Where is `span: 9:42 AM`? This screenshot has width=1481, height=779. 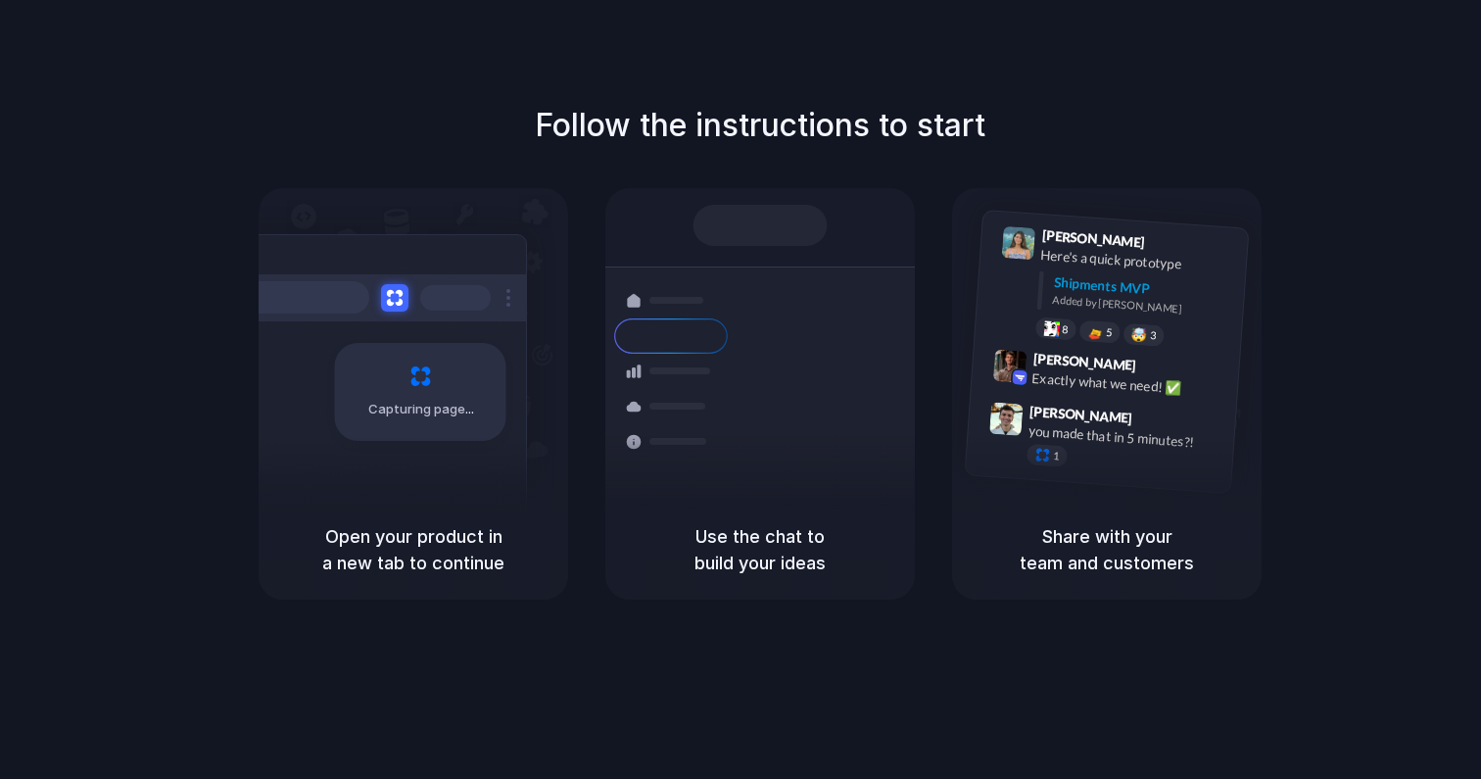
span: 9:42 AM is located at coordinates (1162, 368).